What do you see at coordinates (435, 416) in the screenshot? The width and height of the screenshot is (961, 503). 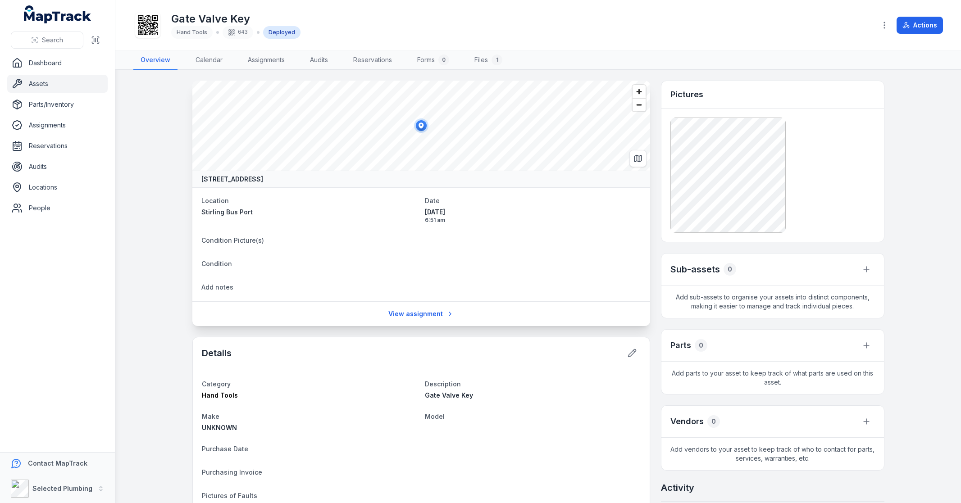 I see `span: Model` at bounding box center [435, 416].